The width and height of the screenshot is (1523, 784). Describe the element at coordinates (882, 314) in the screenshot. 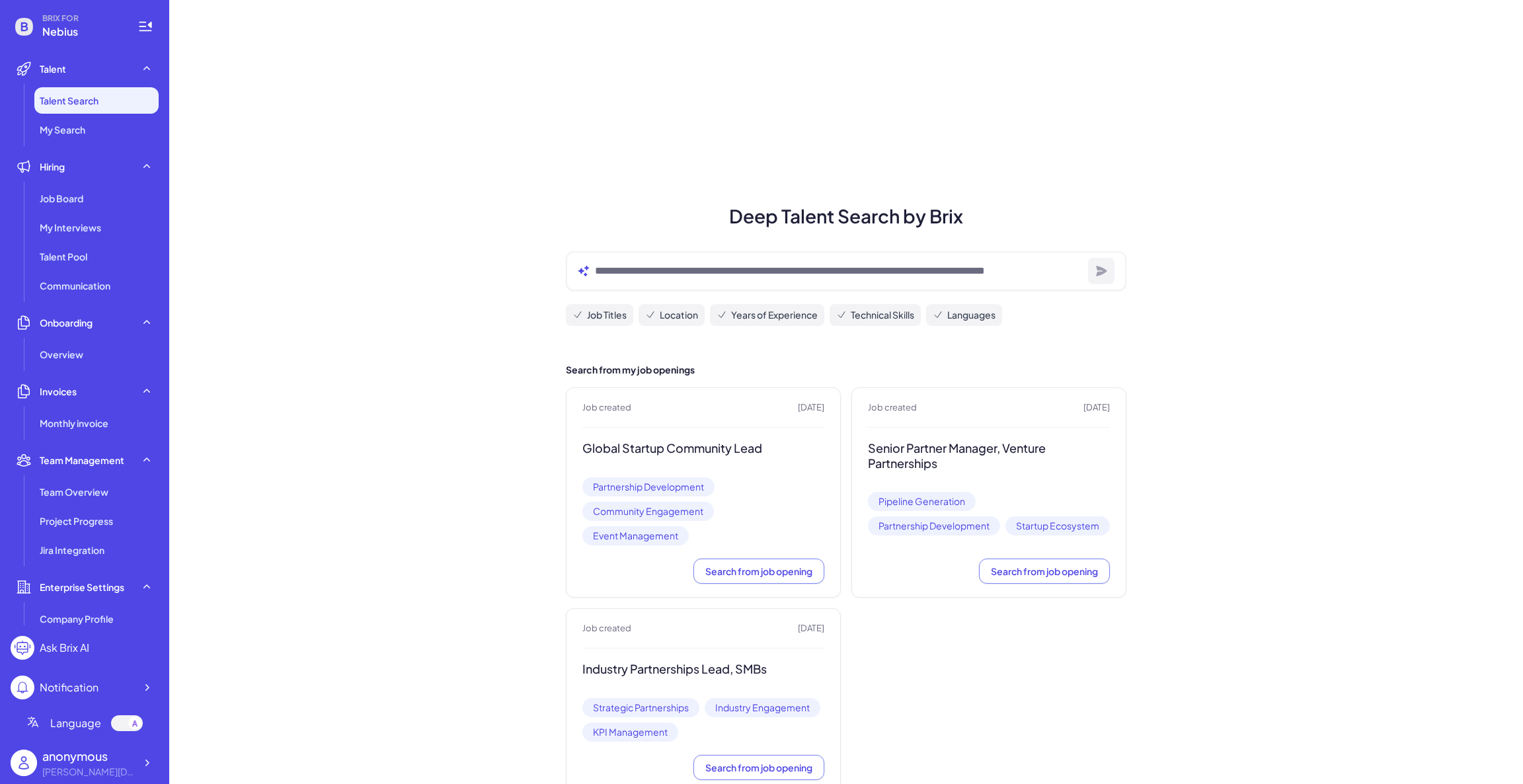

I see `span: Technical Skills` at that location.